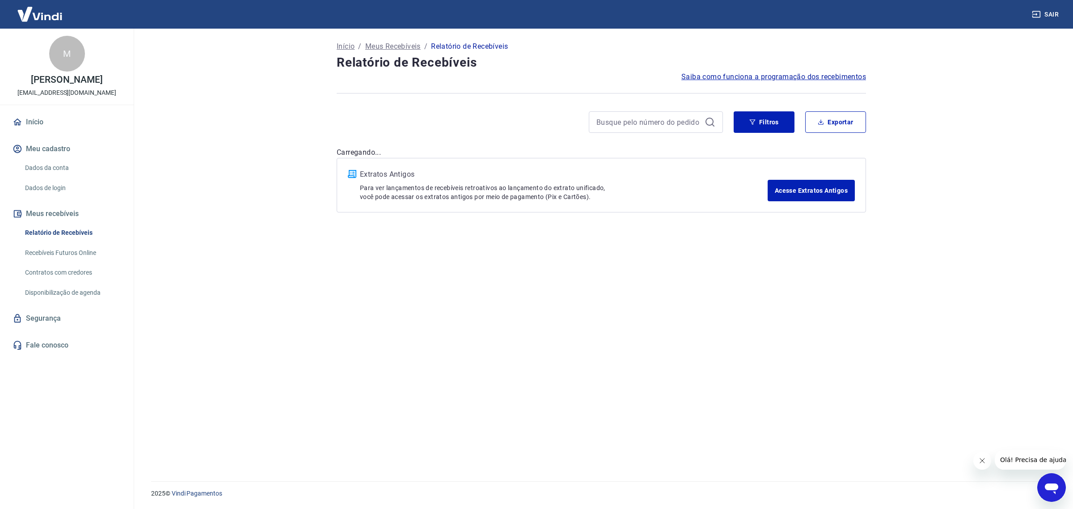 Image resolution: width=1073 pixels, height=509 pixels. I want to click on p: Início, so click(346, 46).